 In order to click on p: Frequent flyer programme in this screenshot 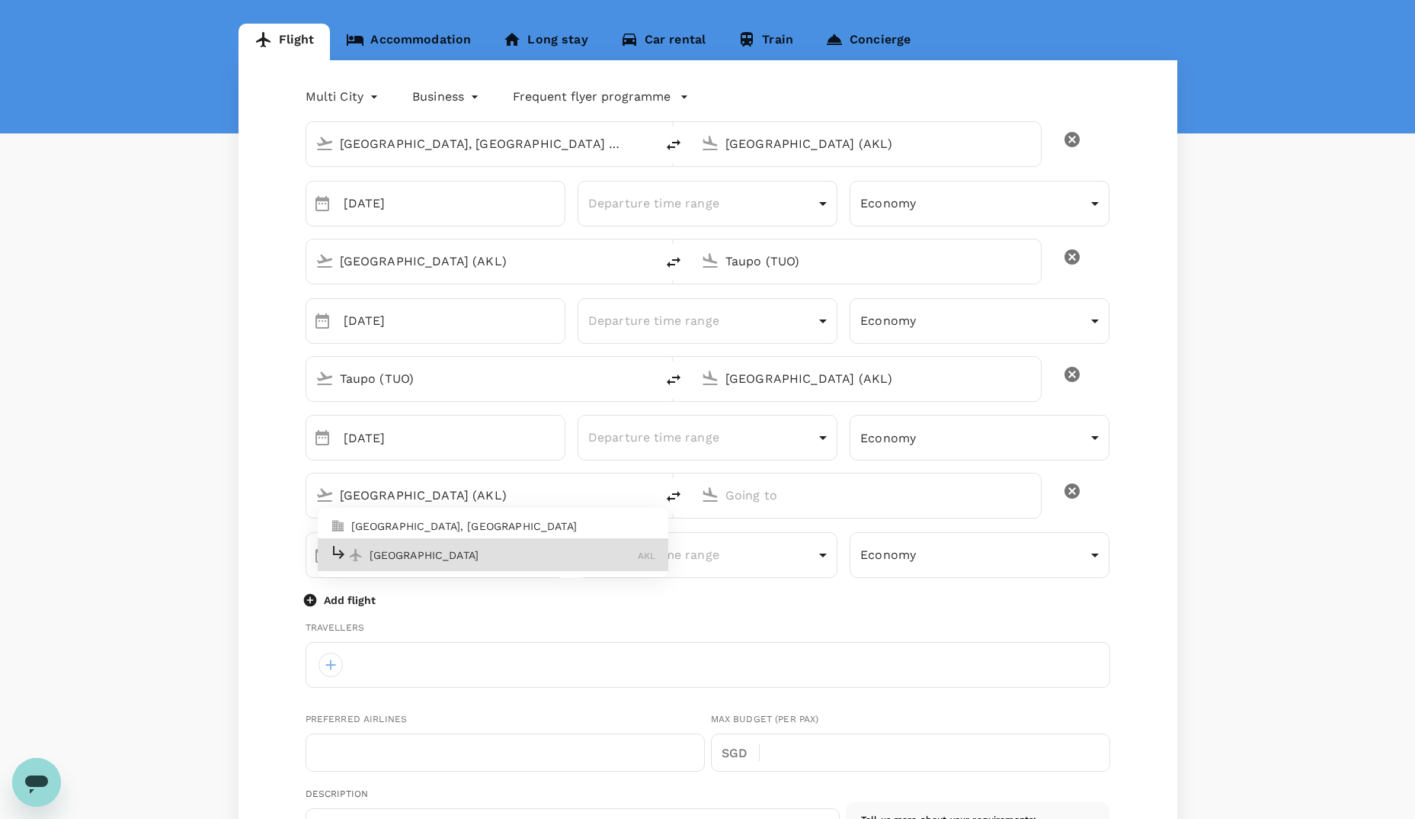, I will do `click(591, 97)`.